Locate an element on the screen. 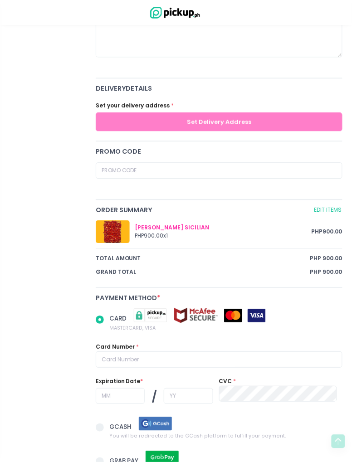 The width and height of the screenshot is (352, 462). input: MM is located at coordinates (120, 396).